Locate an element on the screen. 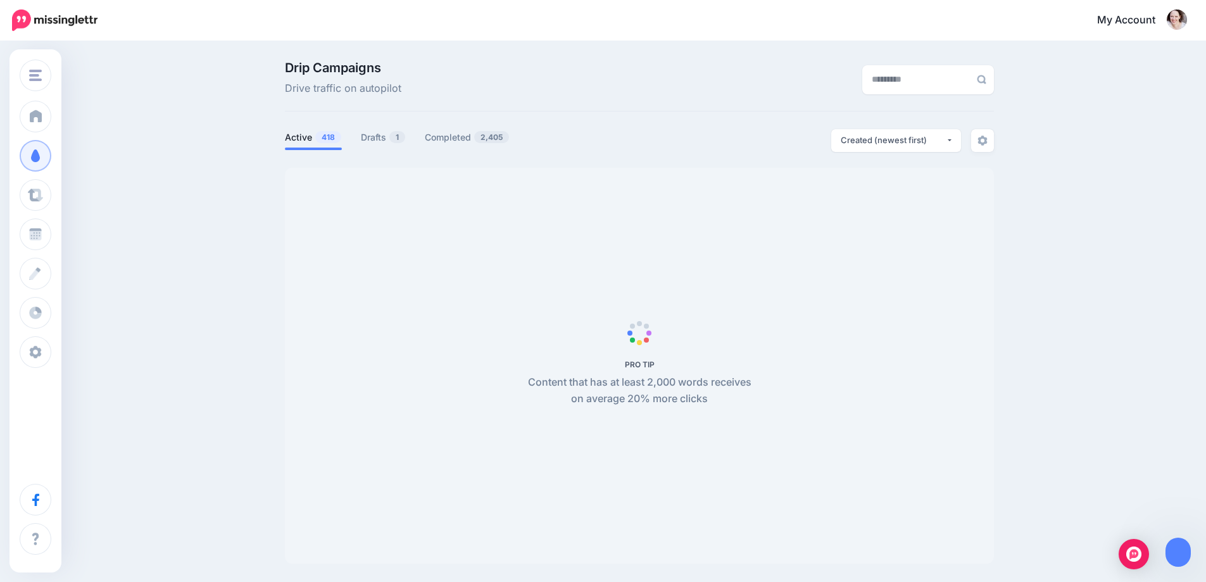  h5: PRO TIP is located at coordinates (640, 364).